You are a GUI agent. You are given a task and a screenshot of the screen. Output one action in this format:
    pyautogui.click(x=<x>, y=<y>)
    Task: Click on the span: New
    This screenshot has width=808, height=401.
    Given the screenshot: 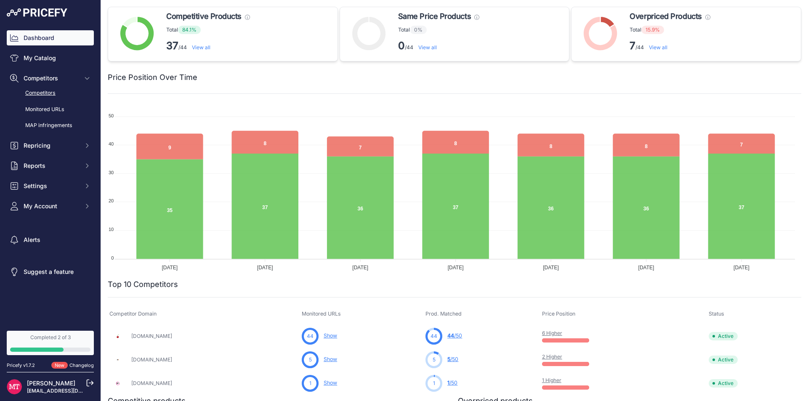 What is the action you would take?
    pyautogui.click(x=59, y=365)
    